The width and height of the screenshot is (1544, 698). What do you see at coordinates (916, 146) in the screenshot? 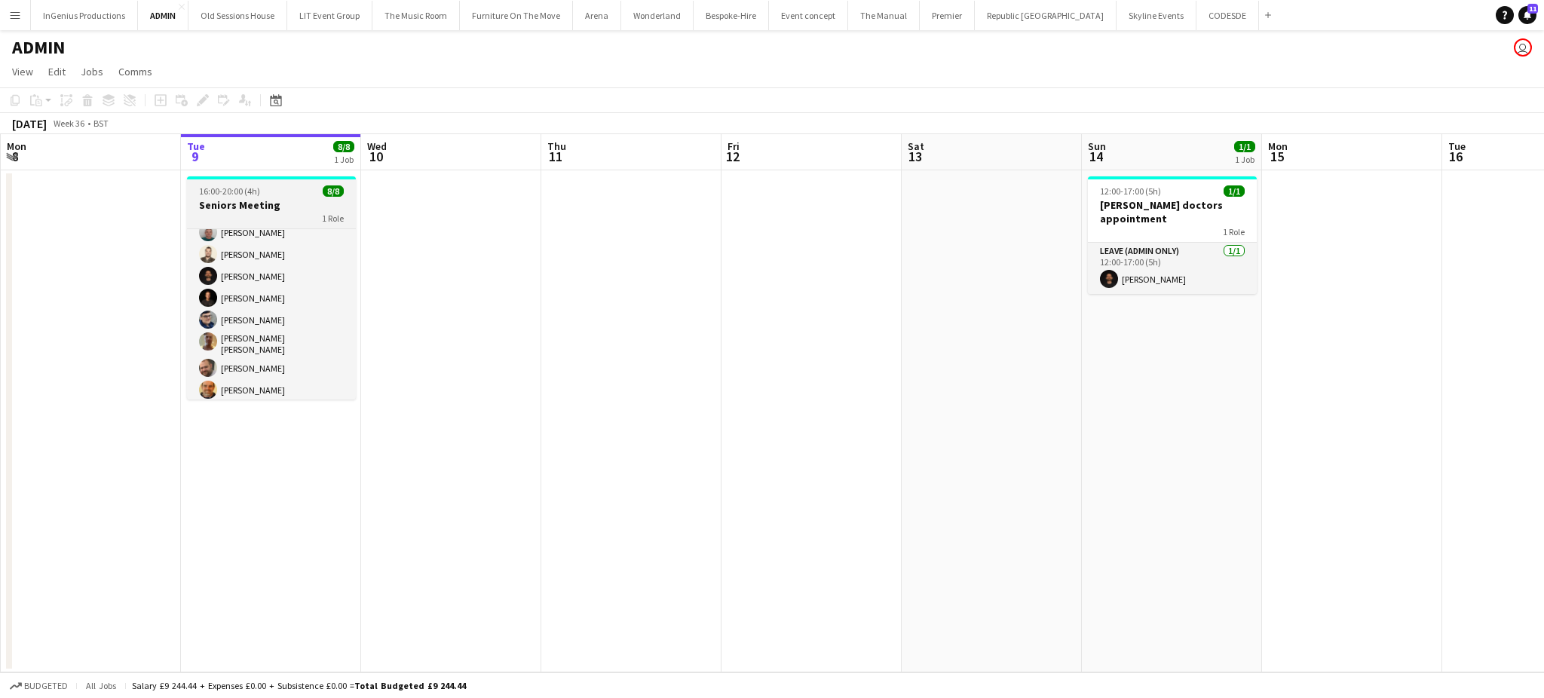
I see `span: Sat` at bounding box center [916, 146].